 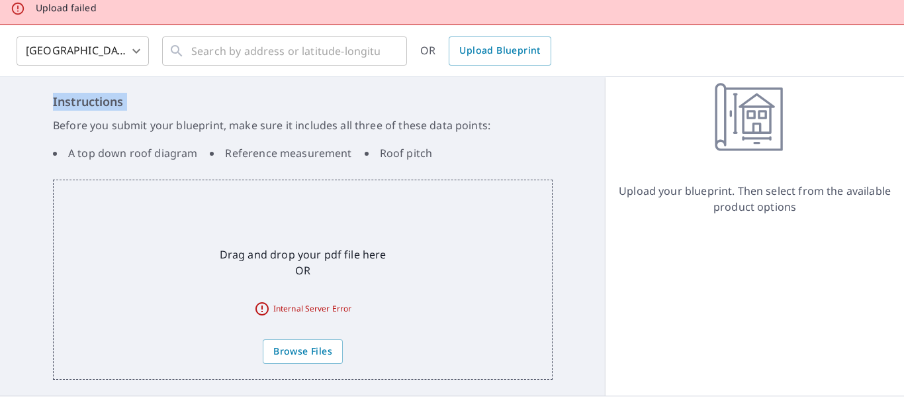 I want to click on label: Browse Files, so click(x=303, y=351).